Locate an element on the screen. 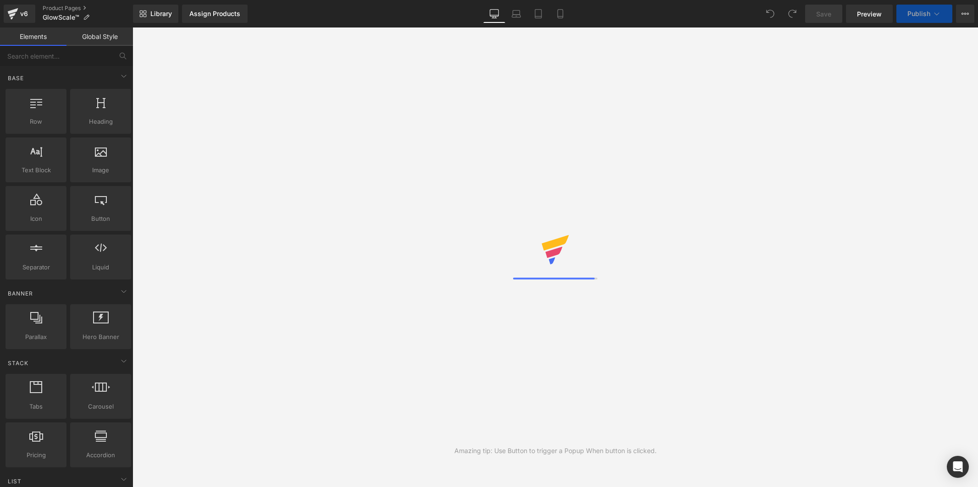 The height and width of the screenshot is (487, 978). a: Product Pages is located at coordinates (88, 8).